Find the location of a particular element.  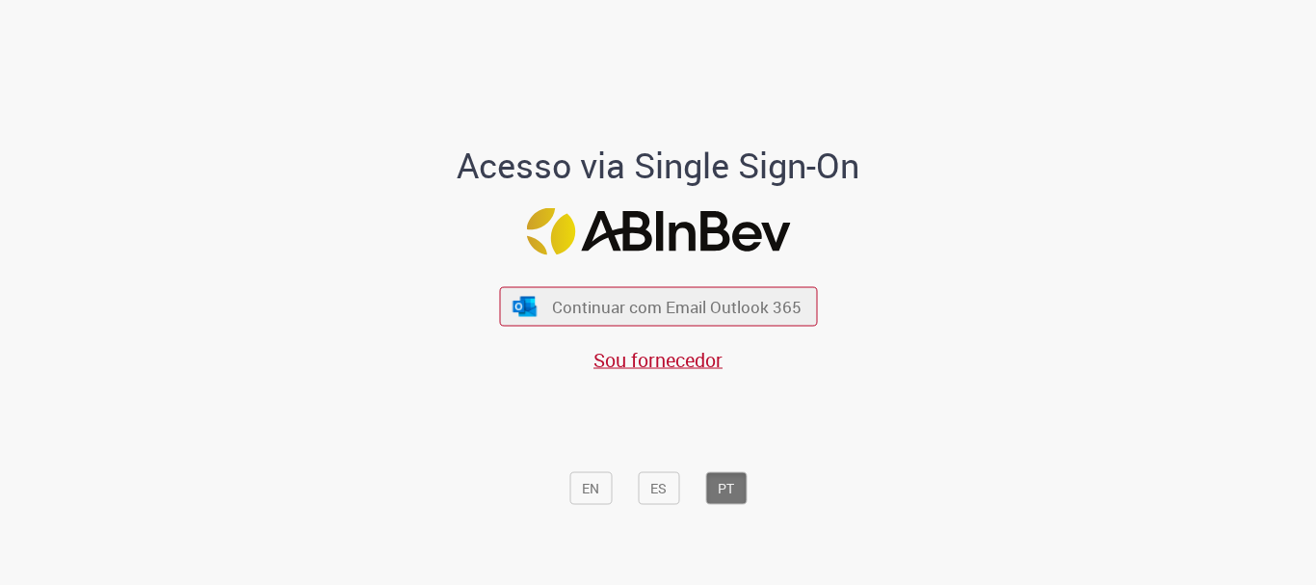

button: ES is located at coordinates (658, 489).